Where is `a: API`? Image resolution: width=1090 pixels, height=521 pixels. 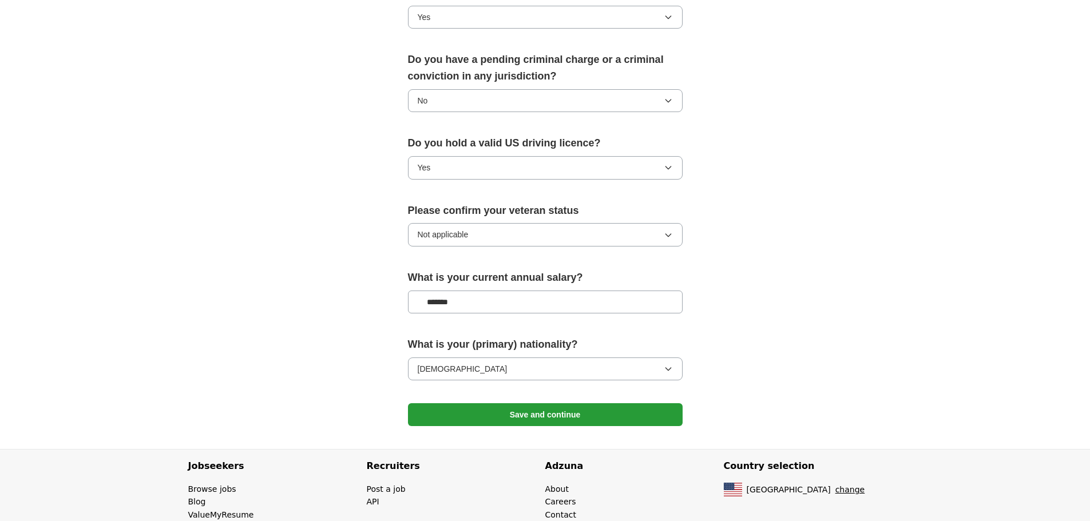
a: API is located at coordinates (373, 502).